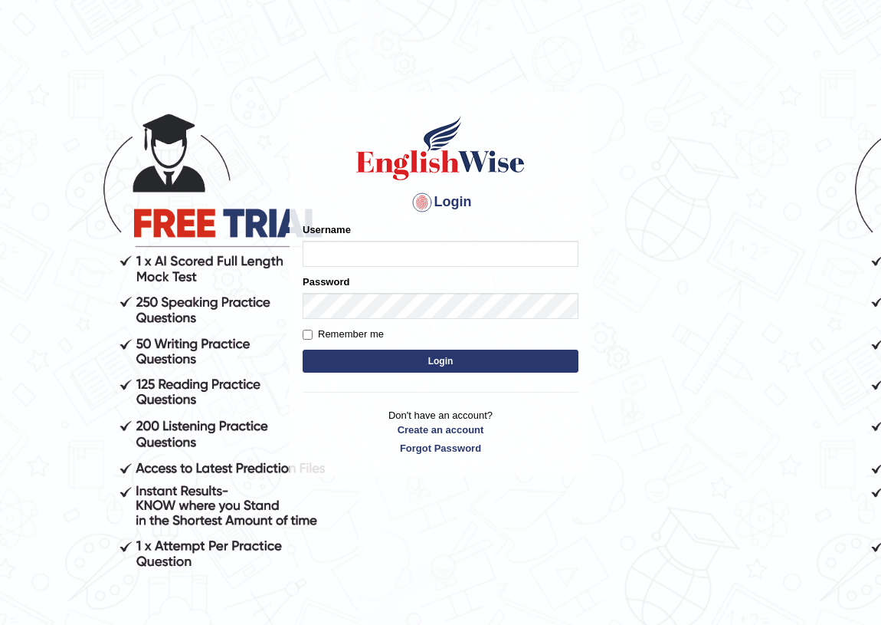  What do you see at coordinates (441, 429) in the screenshot?
I see `a: Create an account` at bounding box center [441, 429].